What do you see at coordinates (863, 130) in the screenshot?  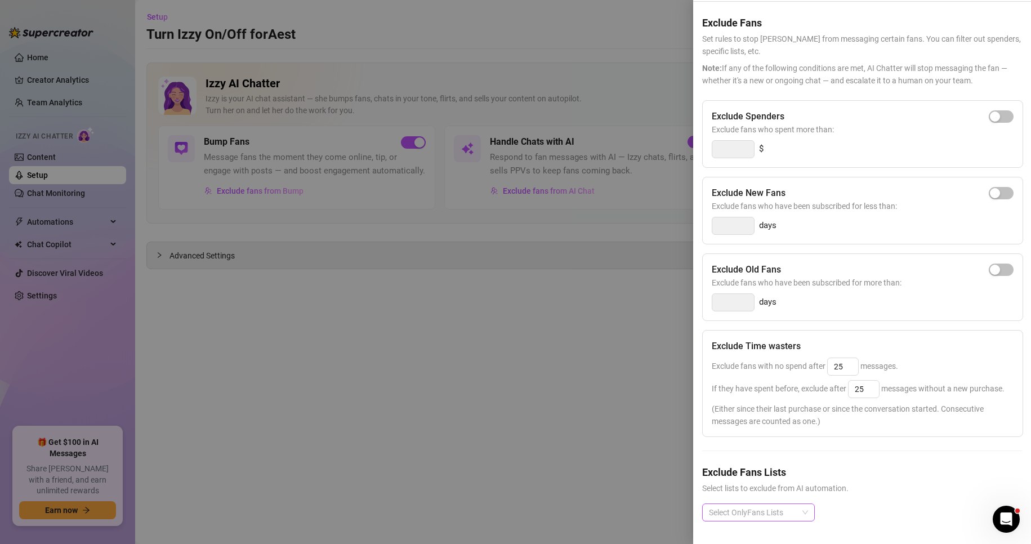 I see `span: Exclude fans who spent more than:` at bounding box center [863, 130].